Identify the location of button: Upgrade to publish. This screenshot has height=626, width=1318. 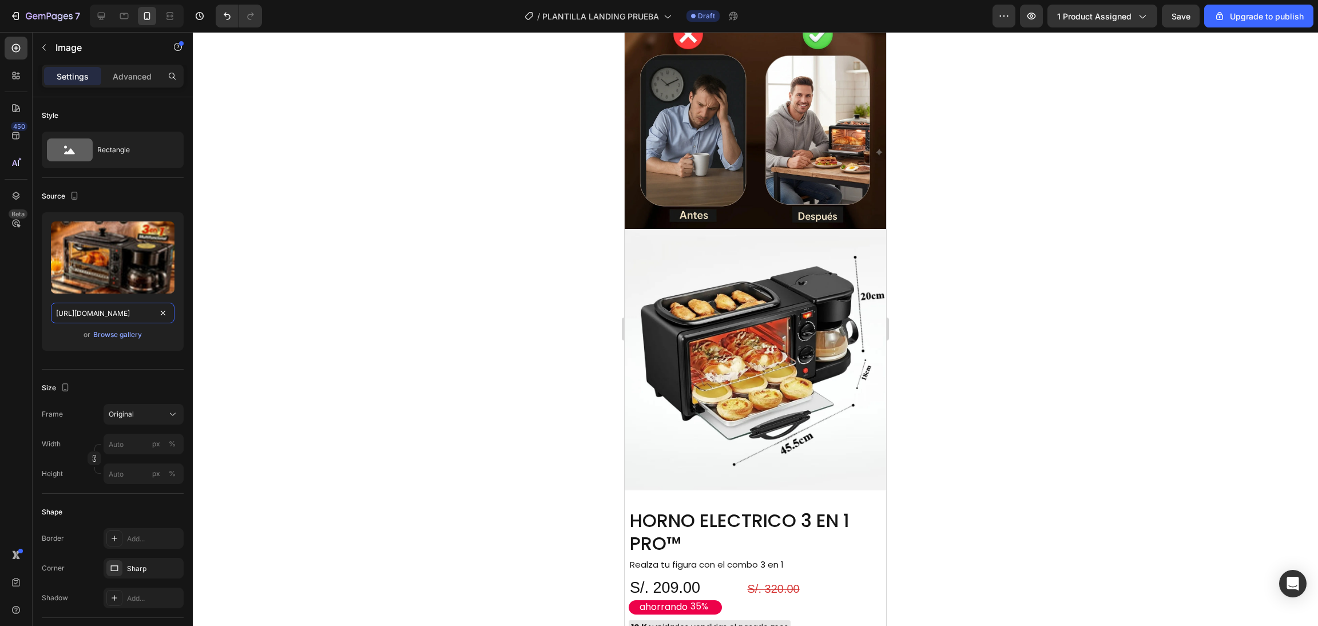
(1259, 16).